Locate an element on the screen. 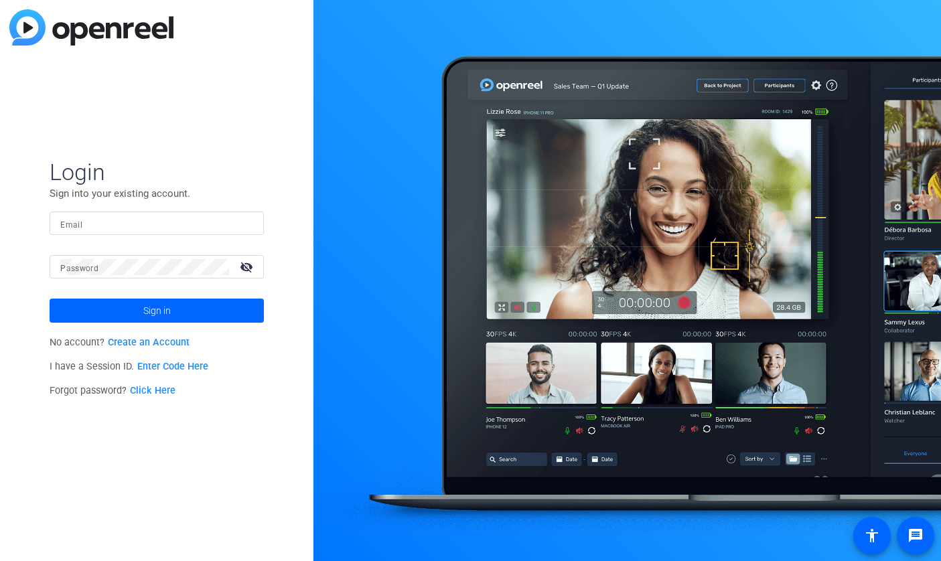 This screenshot has width=941, height=561. img: blue-gradient.svg is located at coordinates (91, 27).